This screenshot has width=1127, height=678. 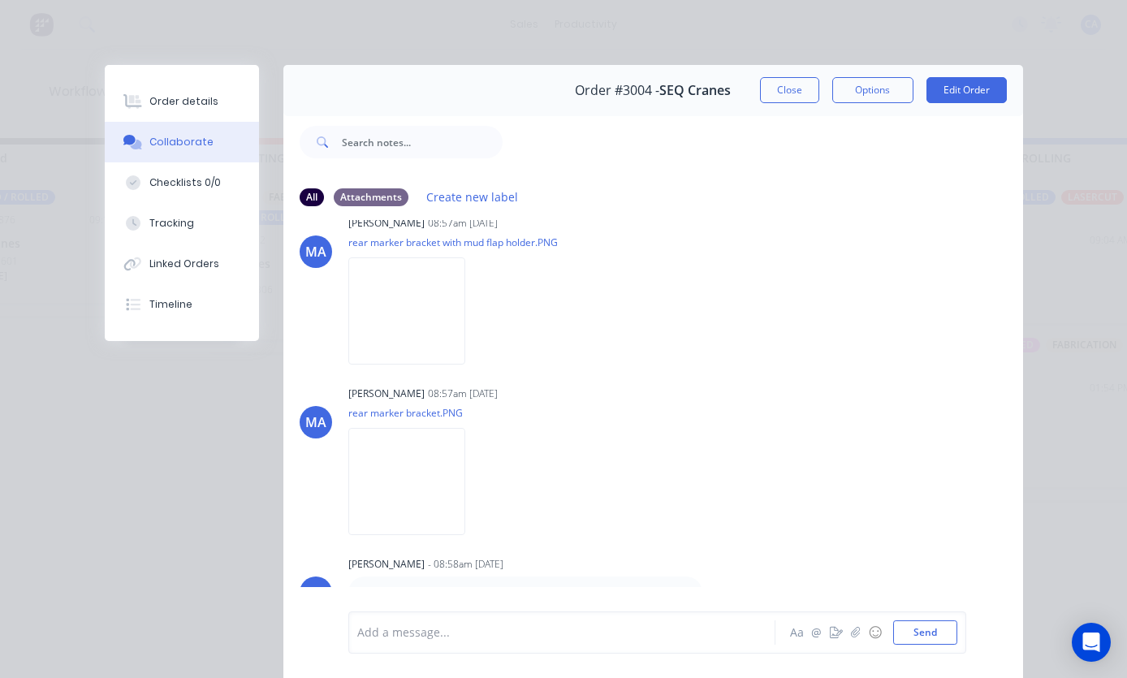 What do you see at coordinates (415, 413) in the screenshot?
I see `p: rear marker bracket.PNG` at bounding box center [415, 413].